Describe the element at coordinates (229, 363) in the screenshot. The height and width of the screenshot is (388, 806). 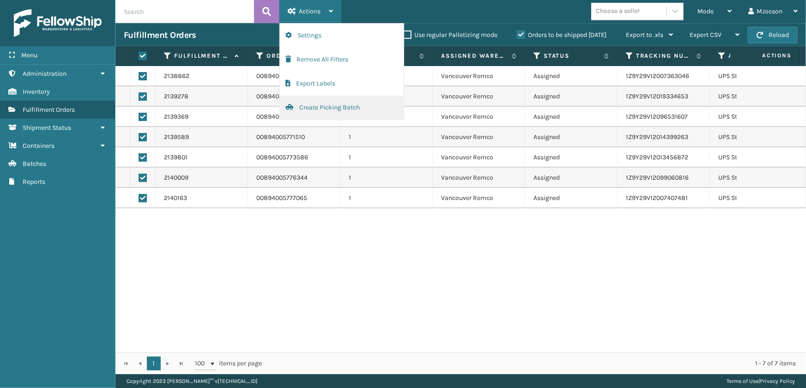
I see `span: items per page` at that location.